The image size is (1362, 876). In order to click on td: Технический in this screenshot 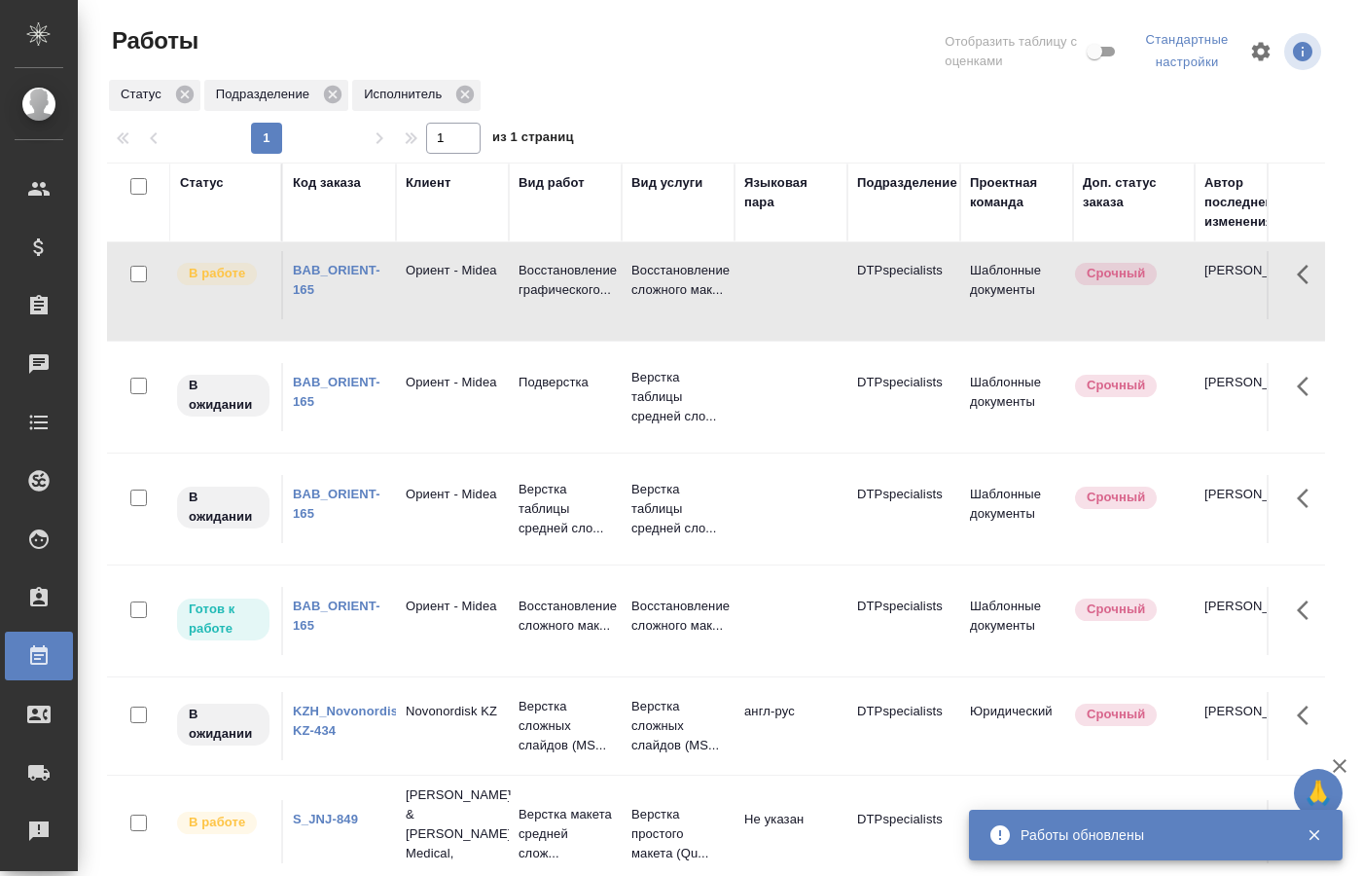, I will do `click(1017, 834)`.